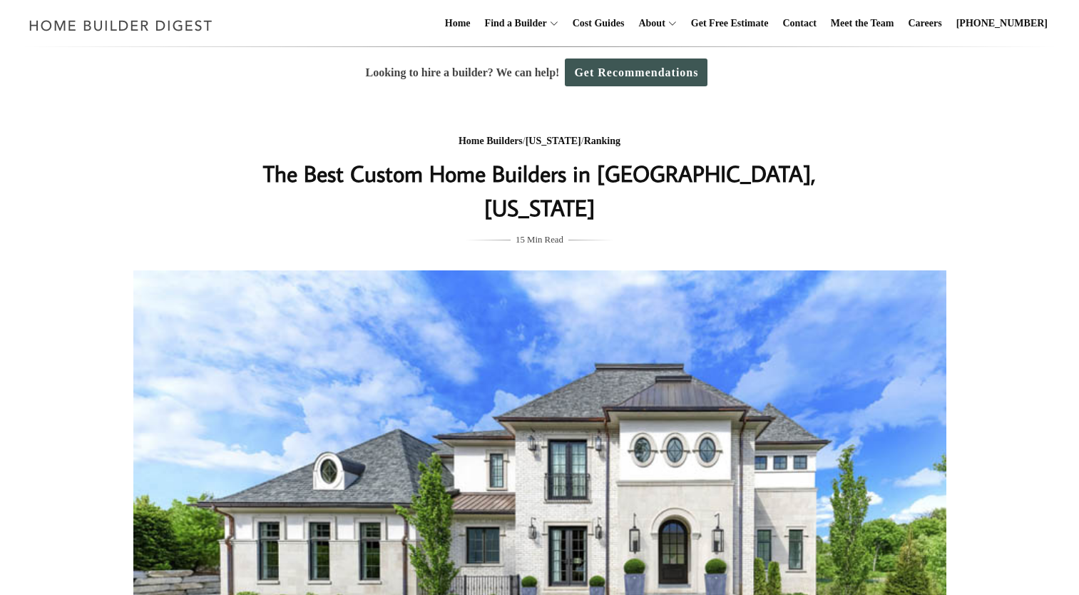 This screenshot has height=595, width=1079. I want to click on a: Meet the Team, so click(862, 24).